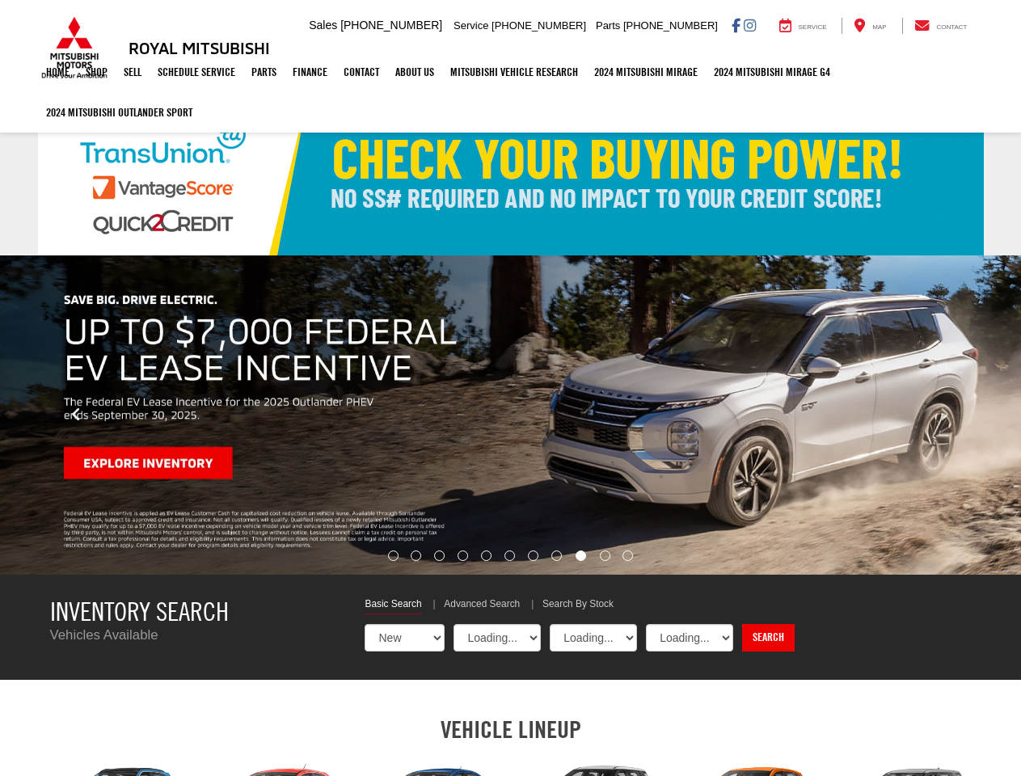  I want to click on a: Finance, so click(310, 72).